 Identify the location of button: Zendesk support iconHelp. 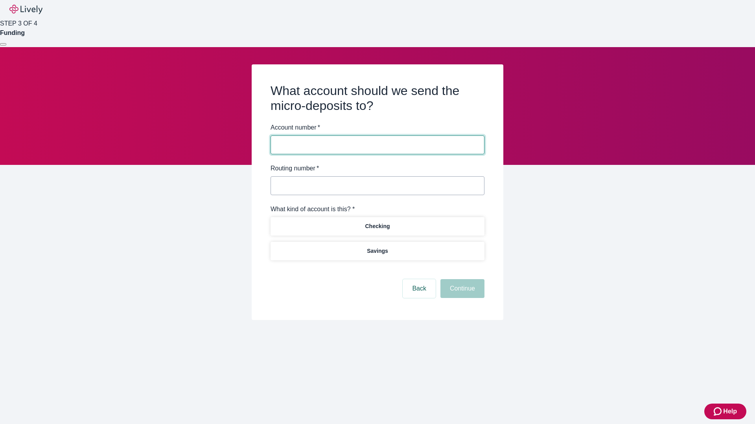
(725, 412).